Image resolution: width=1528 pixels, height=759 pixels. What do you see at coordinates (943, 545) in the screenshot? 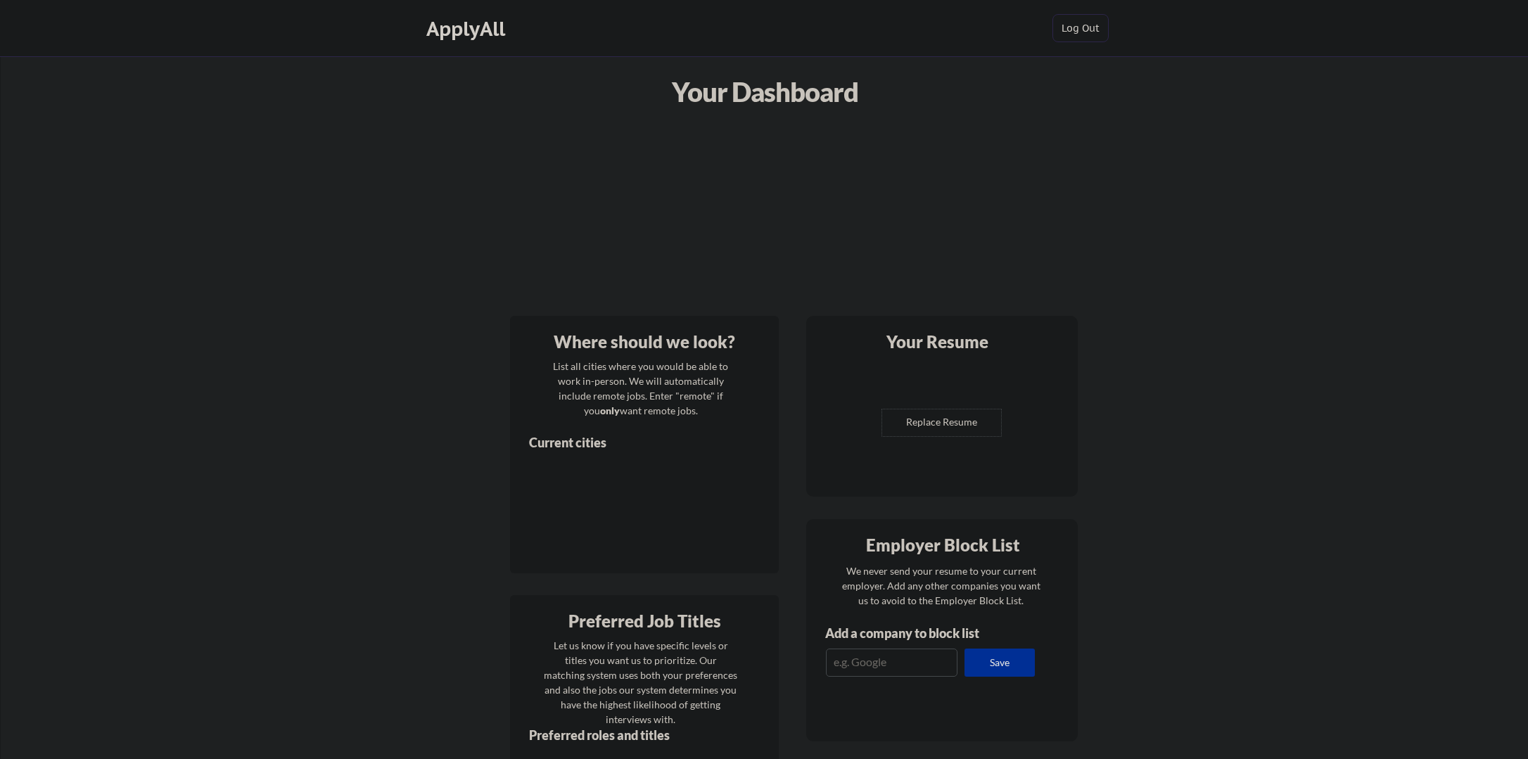
I see `div: Employer Block List` at bounding box center [943, 545].